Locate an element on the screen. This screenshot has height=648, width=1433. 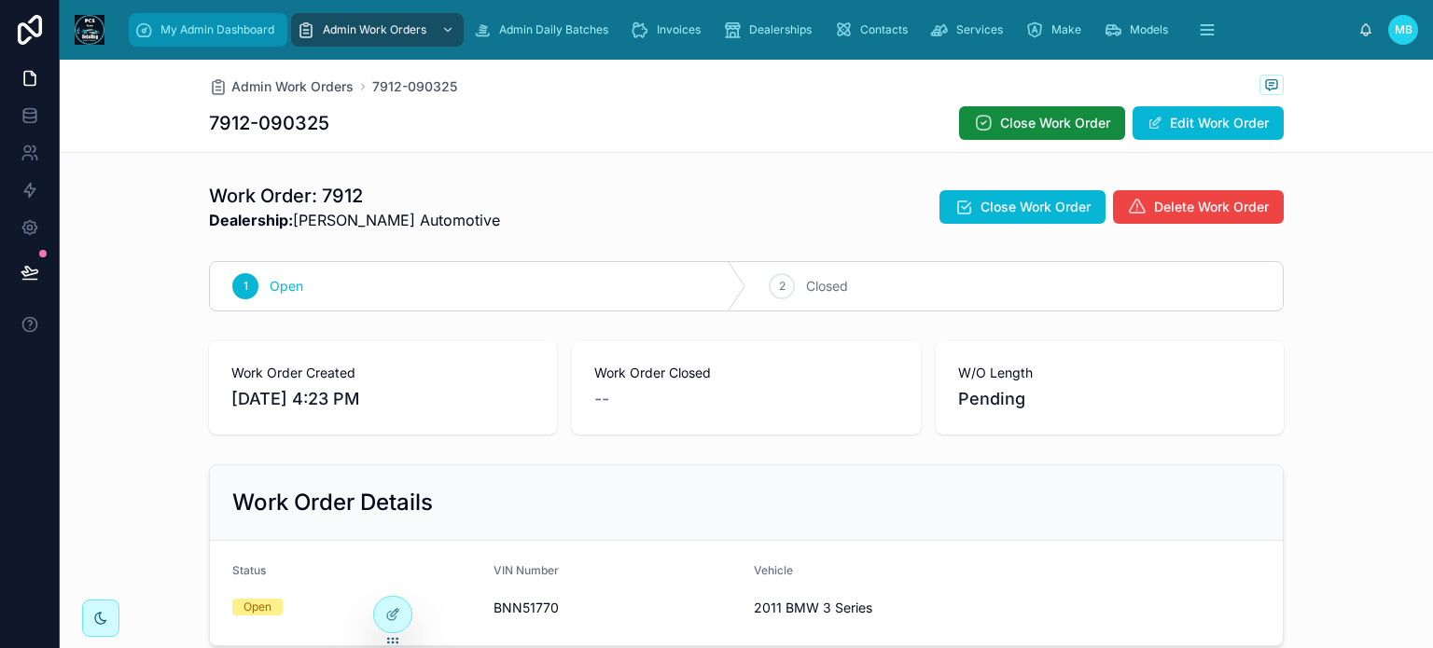
span: W/O Length is located at coordinates (1109, 373).